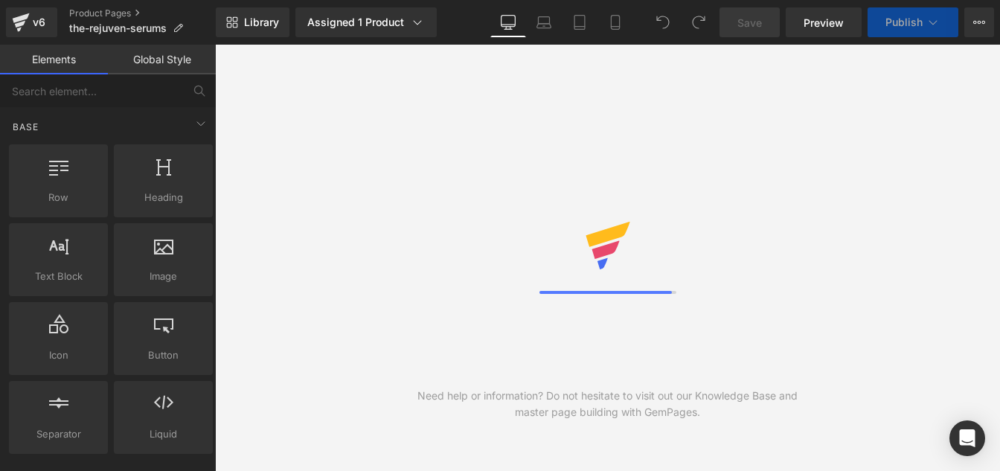 The image size is (1000, 471). What do you see at coordinates (904, 22) in the screenshot?
I see `span: Publish` at bounding box center [904, 22].